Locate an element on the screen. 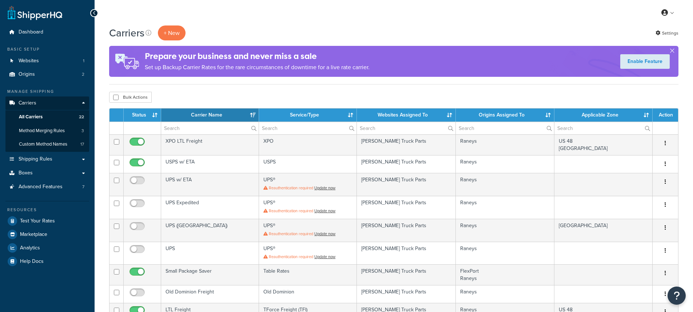 This screenshot has width=693, height=312. td: Old Dominion is located at coordinates (308, 294).